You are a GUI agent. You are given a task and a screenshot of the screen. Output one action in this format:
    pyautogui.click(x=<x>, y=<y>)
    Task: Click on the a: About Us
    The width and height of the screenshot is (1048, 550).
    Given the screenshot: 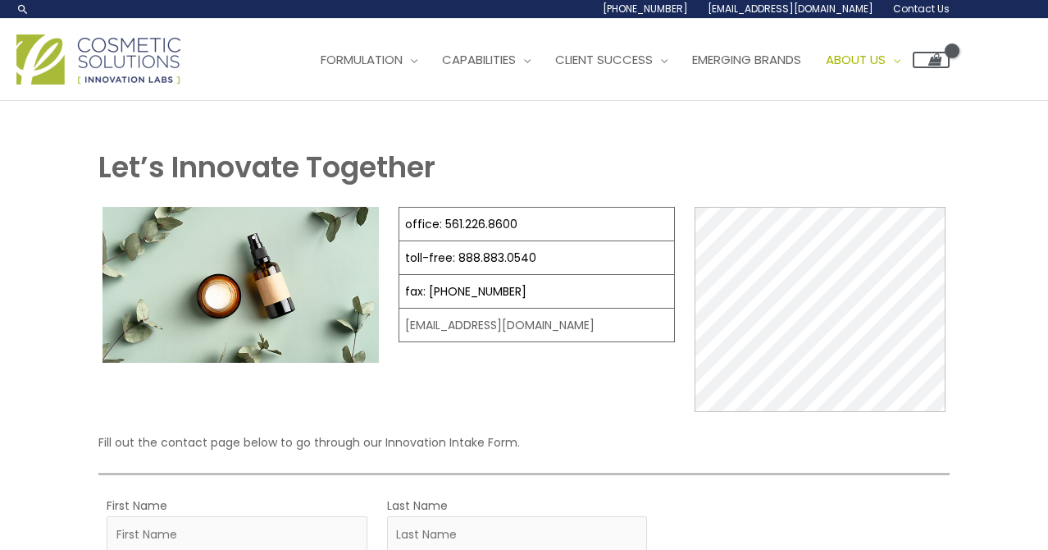 What is the action you would take?
    pyautogui.click(x=863, y=60)
    